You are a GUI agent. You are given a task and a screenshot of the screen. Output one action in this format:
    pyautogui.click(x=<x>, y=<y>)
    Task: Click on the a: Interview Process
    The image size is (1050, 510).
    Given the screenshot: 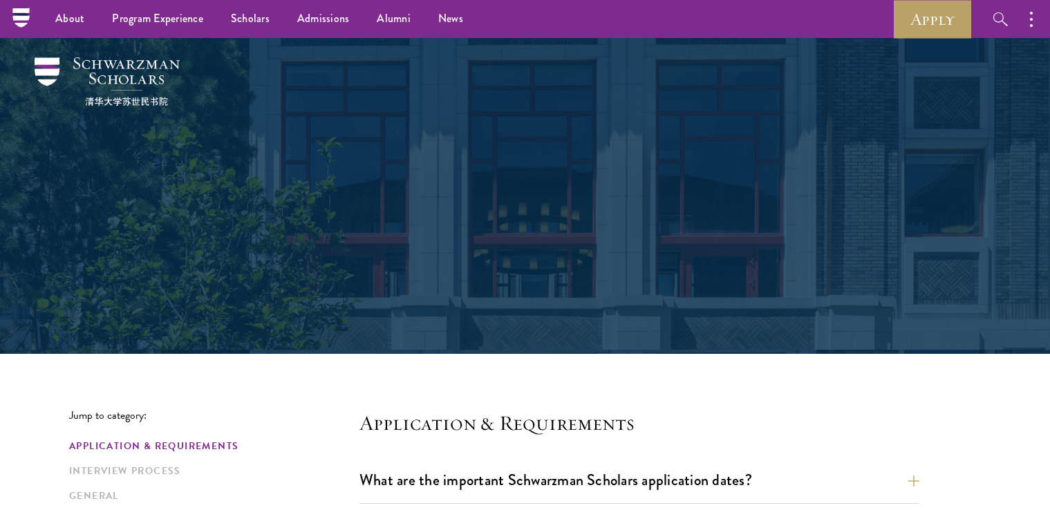 What is the action you would take?
    pyautogui.click(x=210, y=471)
    